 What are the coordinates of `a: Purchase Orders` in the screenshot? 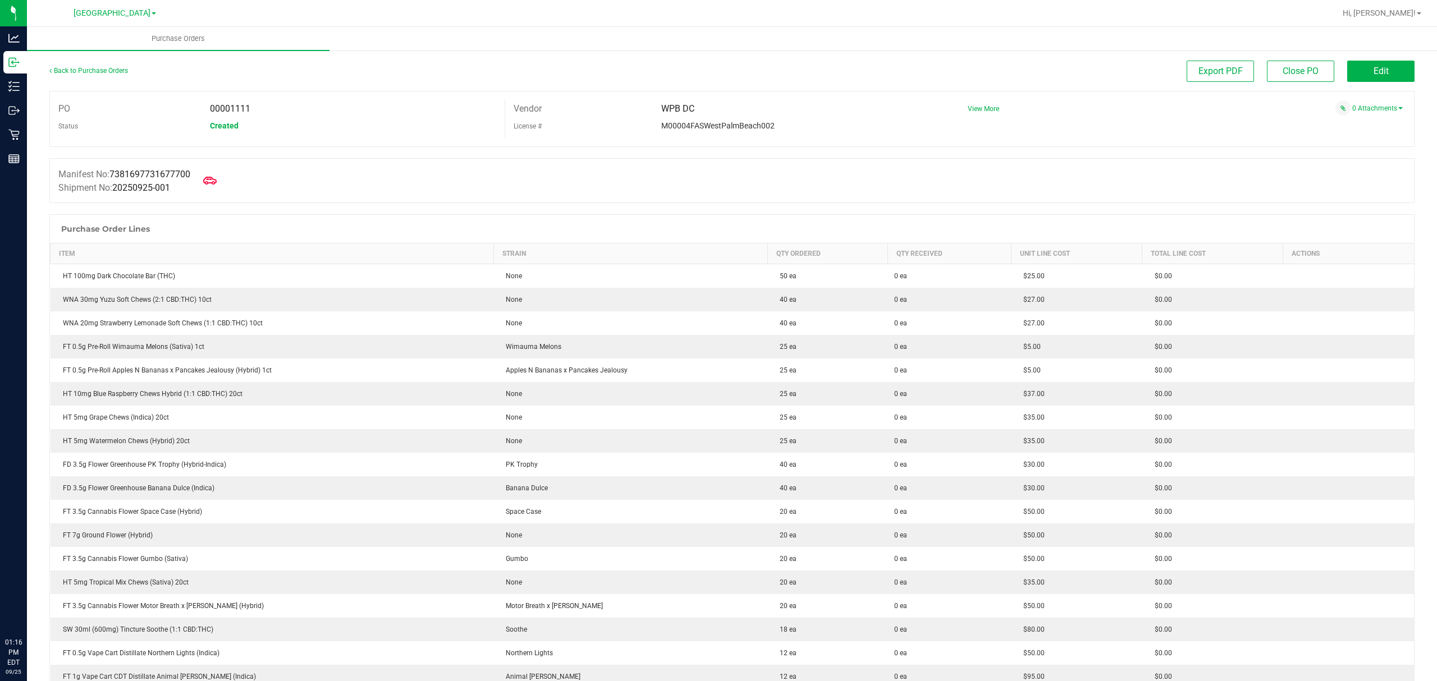 It's located at (178, 39).